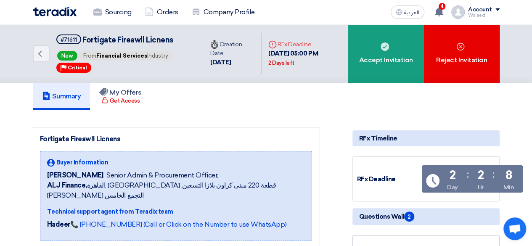 This screenshot has height=246, width=532. What do you see at coordinates (126, 56) in the screenshot?
I see `span: From Industry` at bounding box center [126, 56].